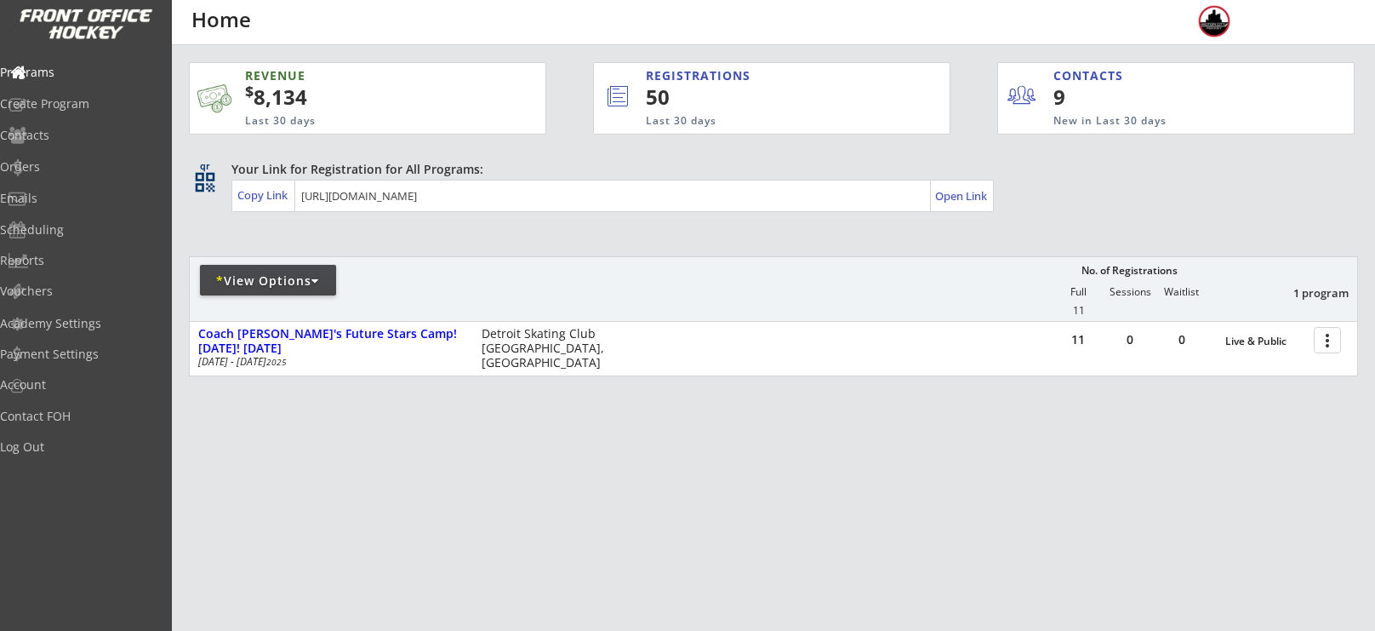  Describe the element at coordinates (769, 97) in the screenshot. I see `div: 50` at that location.